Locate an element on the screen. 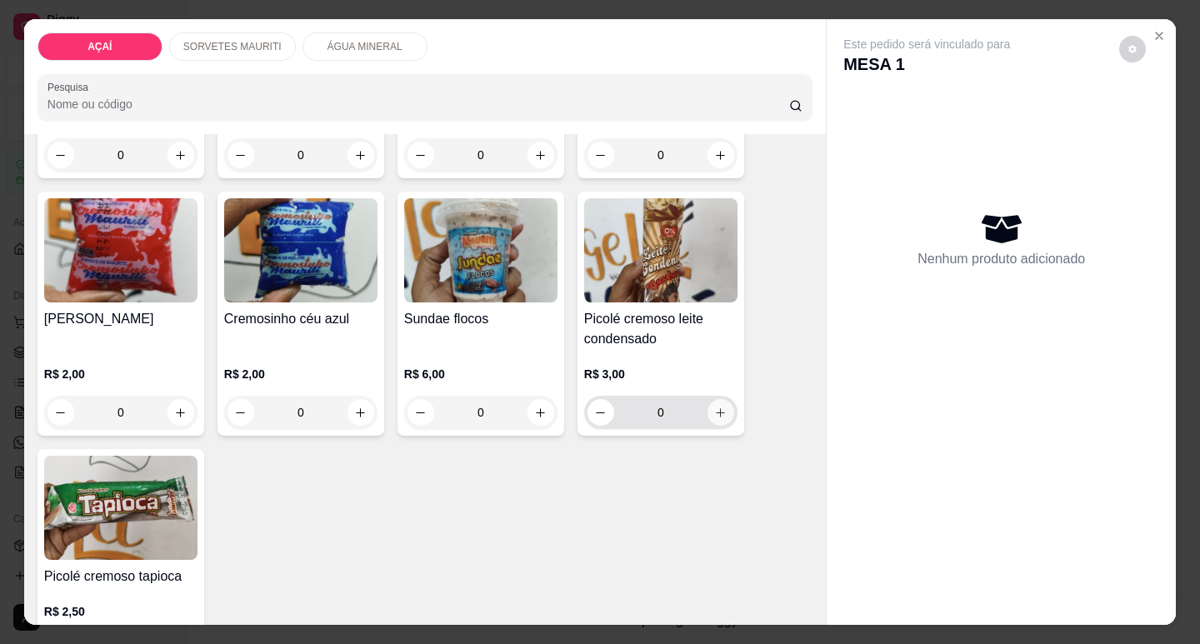 Image resolution: width=1200 pixels, height=644 pixels. p: ÁGUA MINERAL is located at coordinates (365, 47).